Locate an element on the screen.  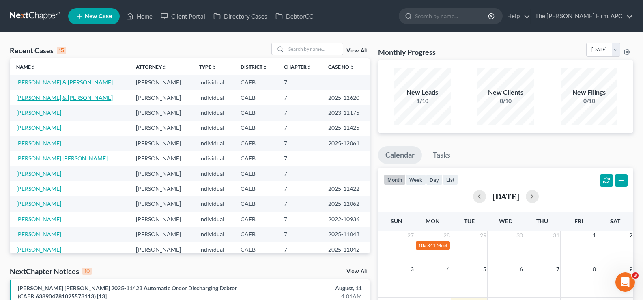
div: New Clients is located at coordinates (506, 92).